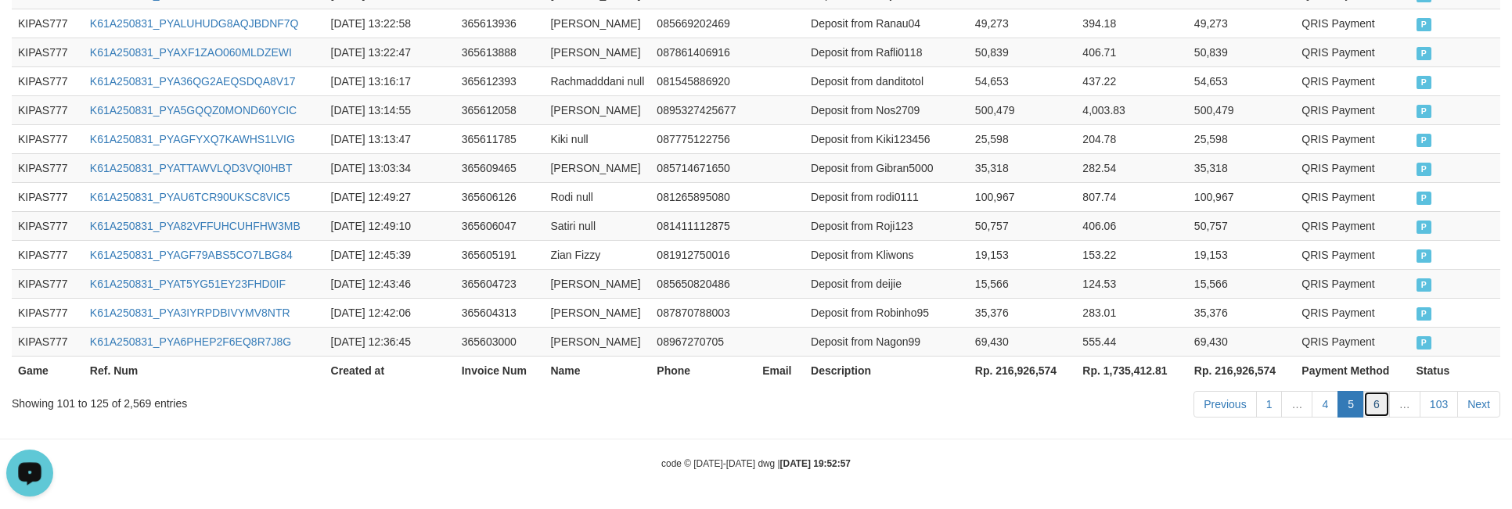 This screenshot has height=509, width=1512. I want to click on td: Deposit from Nos2709, so click(887, 110).